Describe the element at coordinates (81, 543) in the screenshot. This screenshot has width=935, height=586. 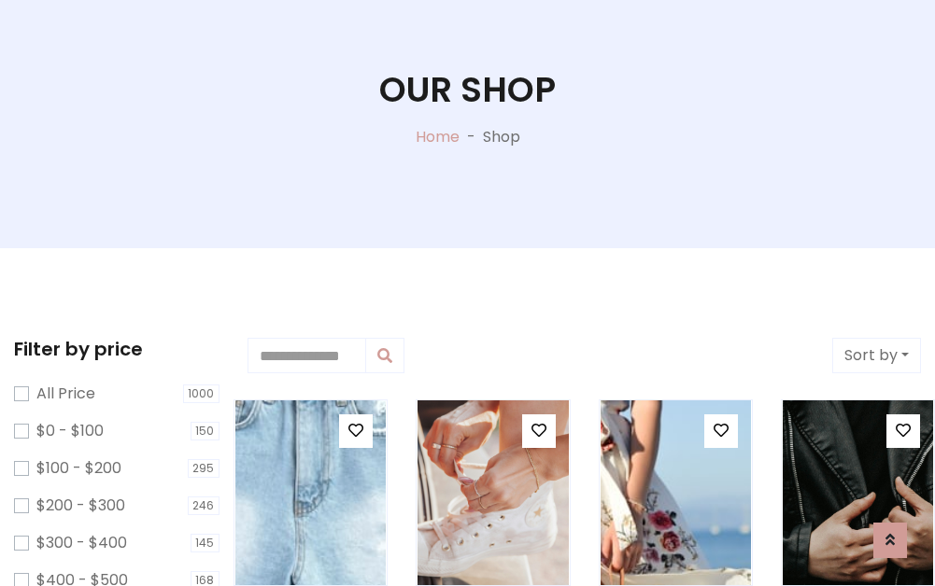
I see `label: $300 - $400` at that location.